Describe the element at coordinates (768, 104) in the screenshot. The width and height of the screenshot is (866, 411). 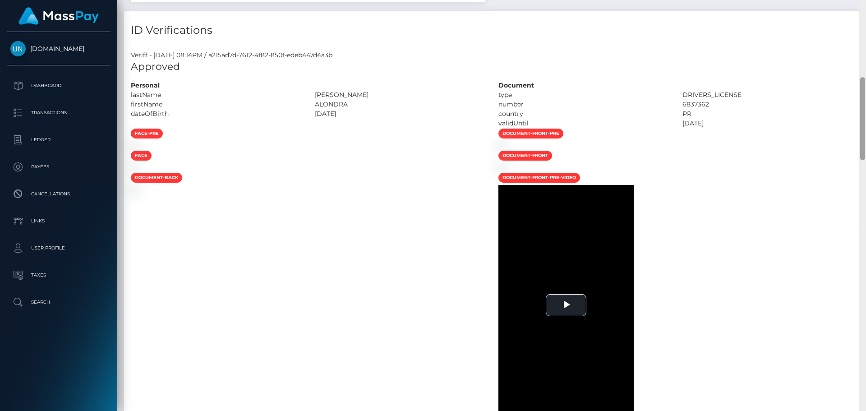
I see `div: 6837362` at that location.